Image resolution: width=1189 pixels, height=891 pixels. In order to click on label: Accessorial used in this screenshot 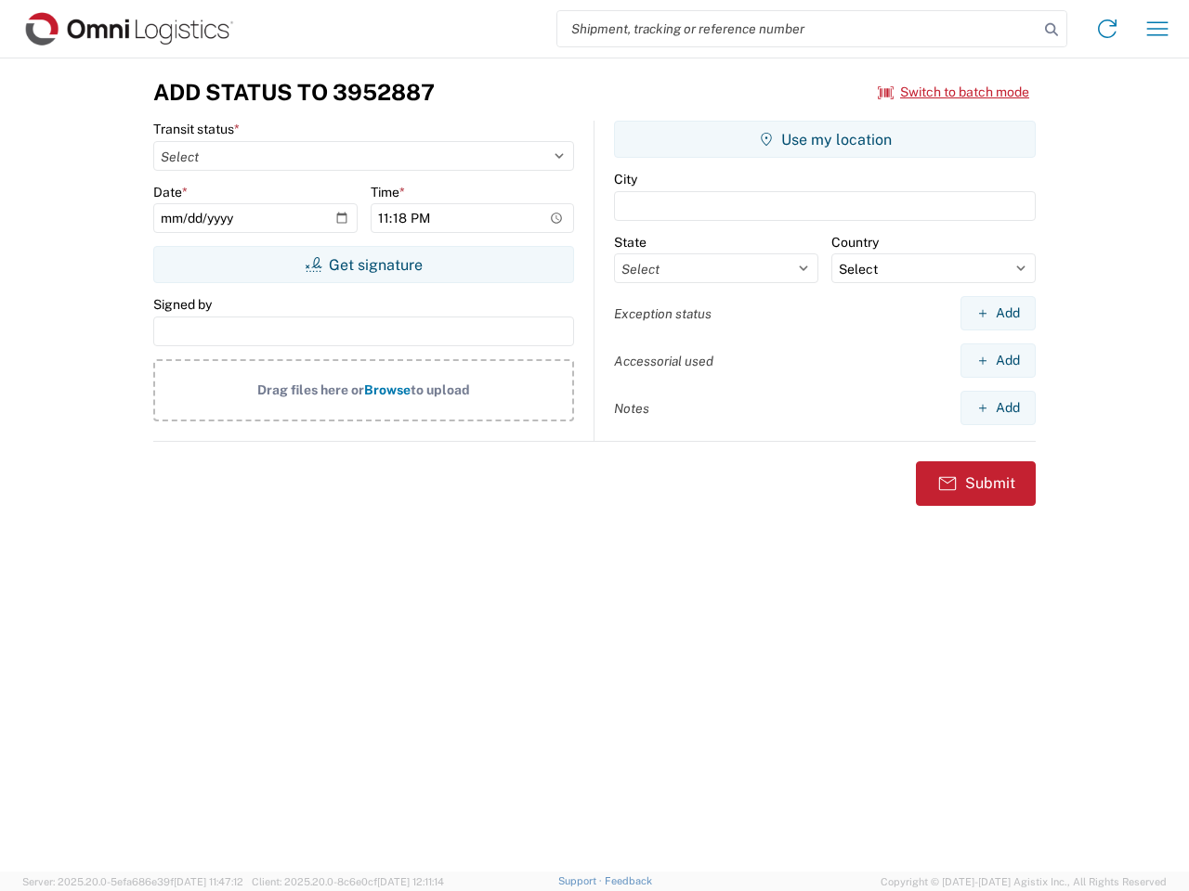, I will do `click(663, 361)`.